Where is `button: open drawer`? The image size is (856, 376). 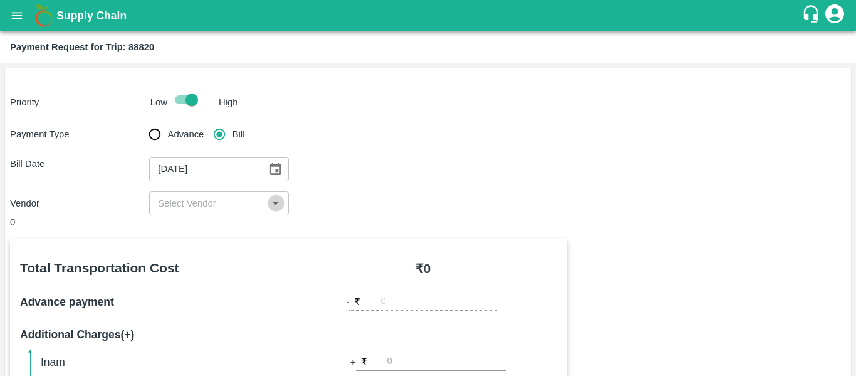
button: open drawer is located at coordinates (17, 16).